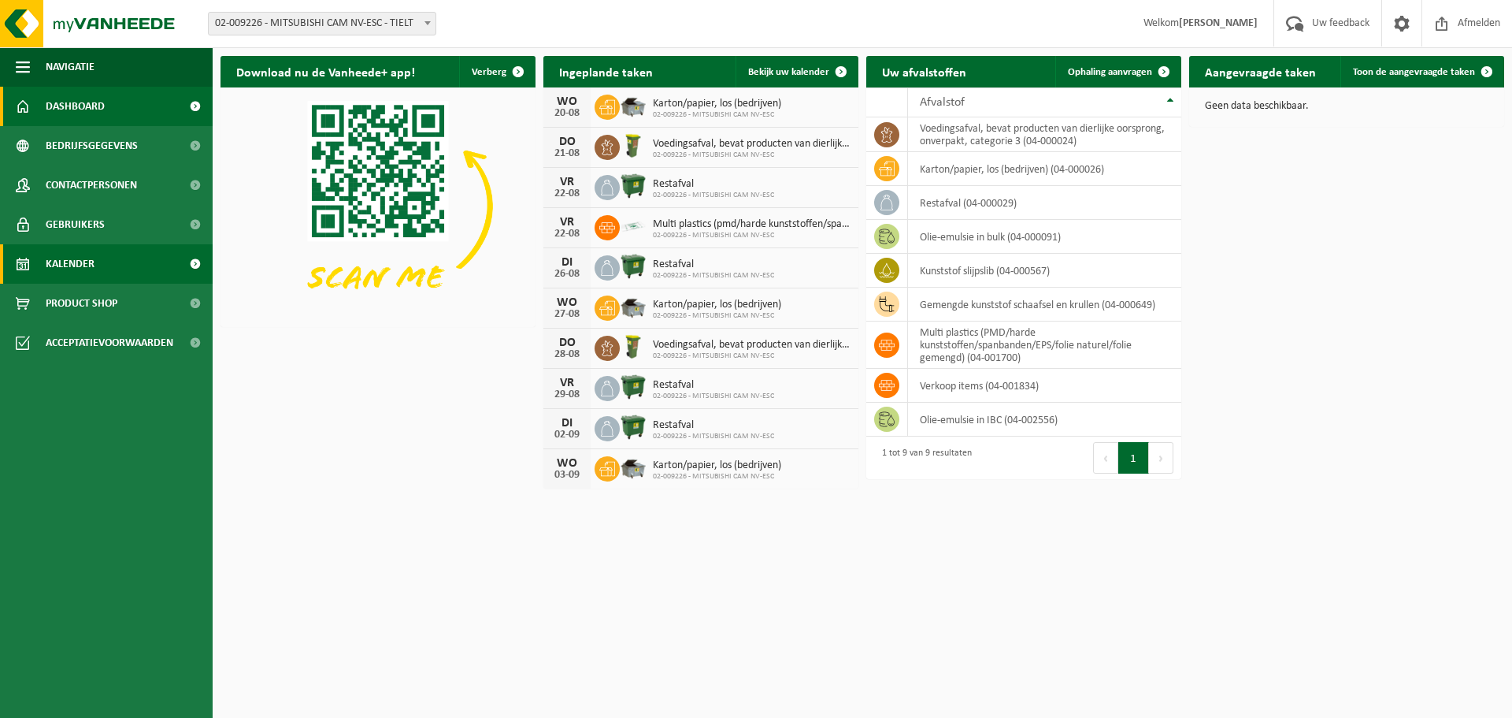 The width and height of the screenshot is (1512, 718). I want to click on td: verkoop items (04-001834), so click(1045, 385).